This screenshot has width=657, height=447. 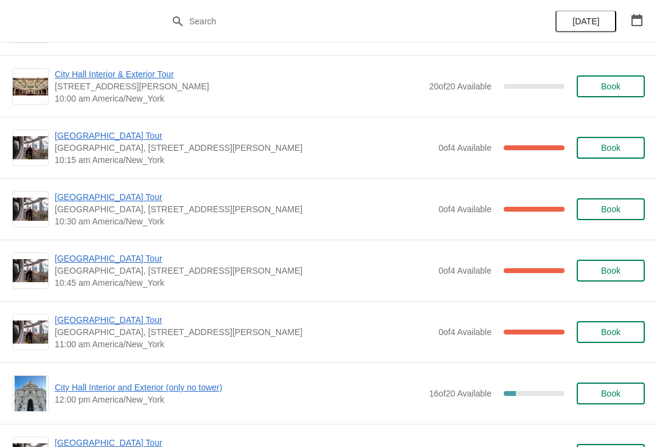 I want to click on span: 12:00 pm America/New_York, so click(x=239, y=400).